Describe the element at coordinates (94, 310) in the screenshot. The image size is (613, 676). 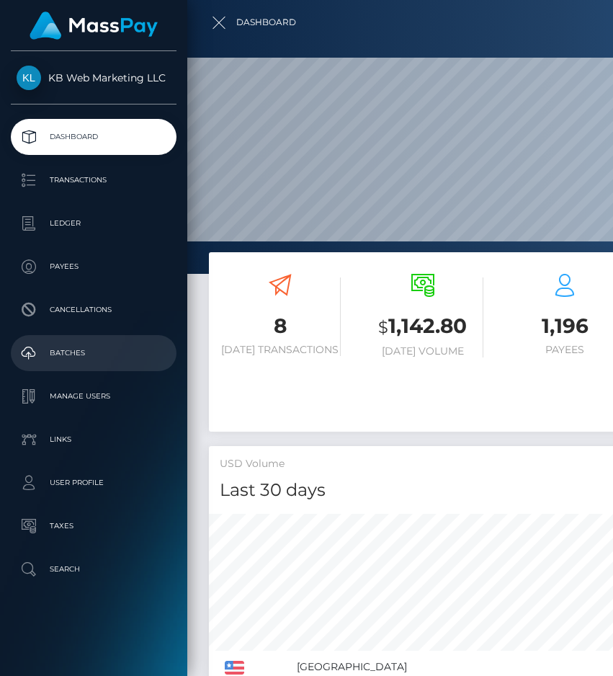
I see `a: Cancellations` at that location.